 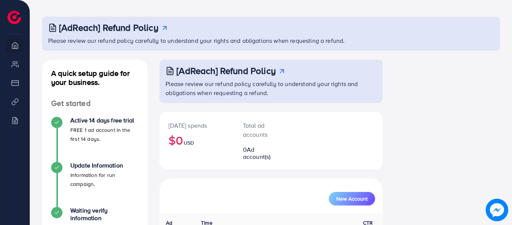 I want to click on a: logo, so click(x=14, y=17).